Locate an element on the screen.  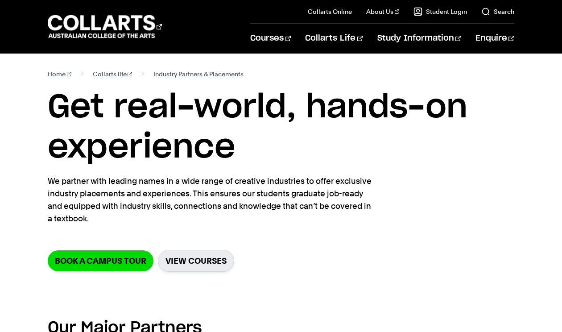
a: Study Information is located at coordinates (419, 38).